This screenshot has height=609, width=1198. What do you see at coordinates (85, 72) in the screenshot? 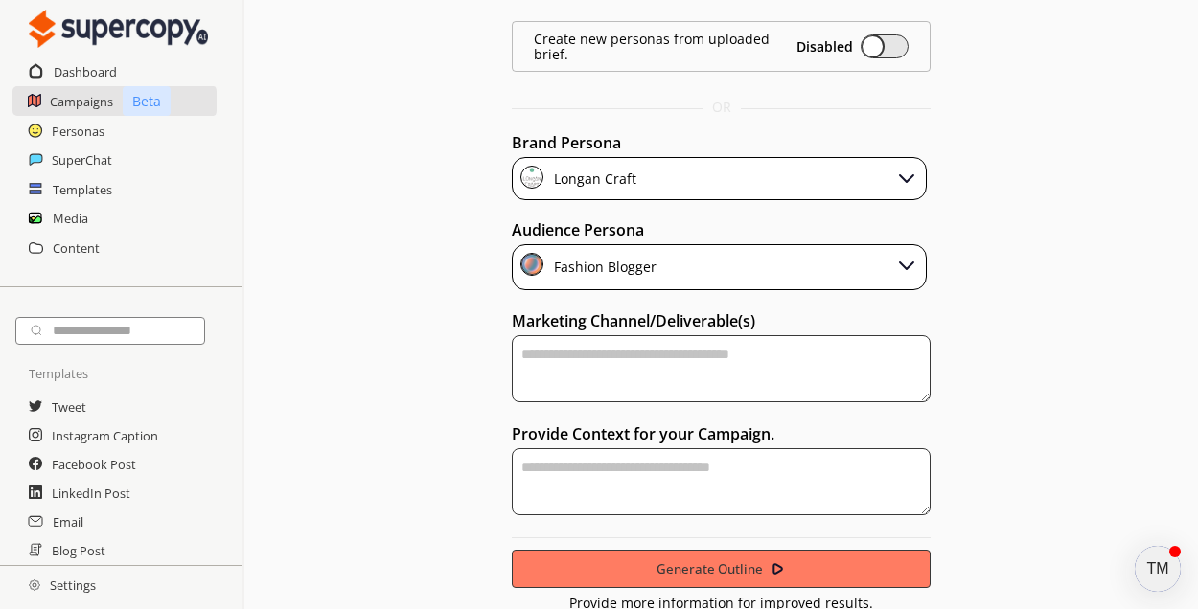
I see `h2: Dashboard` at bounding box center [85, 72].